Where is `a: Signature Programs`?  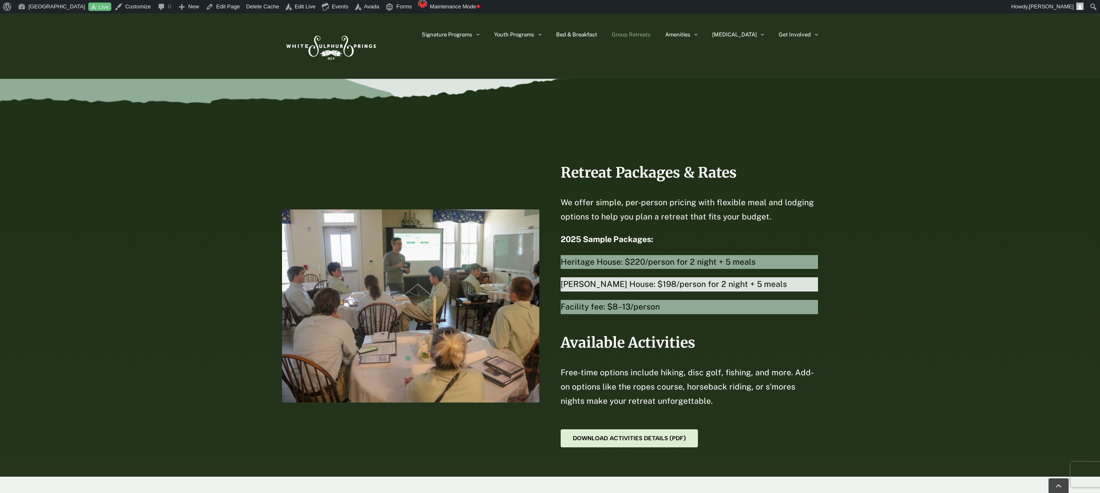
a: Signature Programs is located at coordinates (451, 34).